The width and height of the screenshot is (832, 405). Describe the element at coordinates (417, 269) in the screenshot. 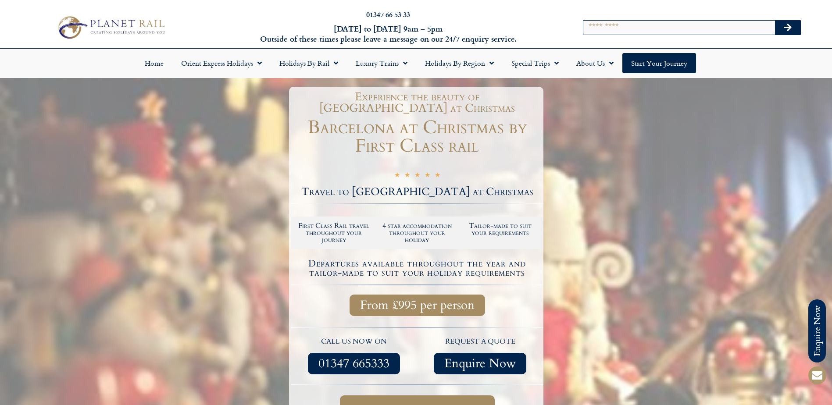

I see `h4: Departures available throughout the year and tailor-made to suit your holiday requirements` at that location.